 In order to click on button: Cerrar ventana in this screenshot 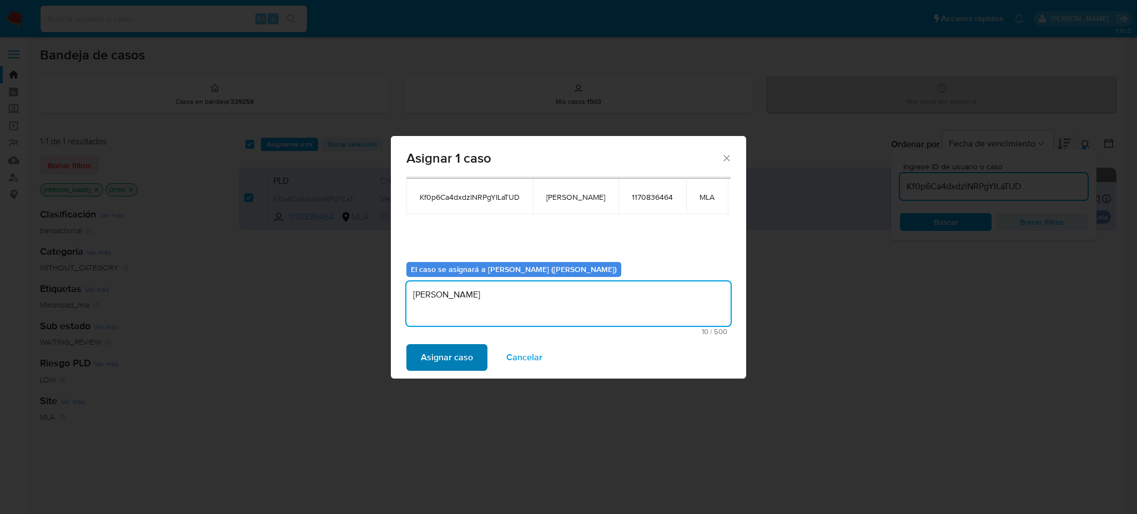, I will do `click(726, 158)`.